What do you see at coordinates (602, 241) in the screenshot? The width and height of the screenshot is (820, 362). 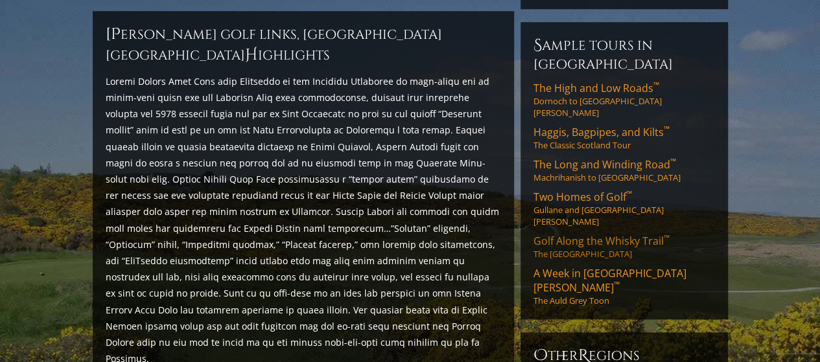 I see `span: Golf Along the Whisky Trail` at bounding box center [602, 241].